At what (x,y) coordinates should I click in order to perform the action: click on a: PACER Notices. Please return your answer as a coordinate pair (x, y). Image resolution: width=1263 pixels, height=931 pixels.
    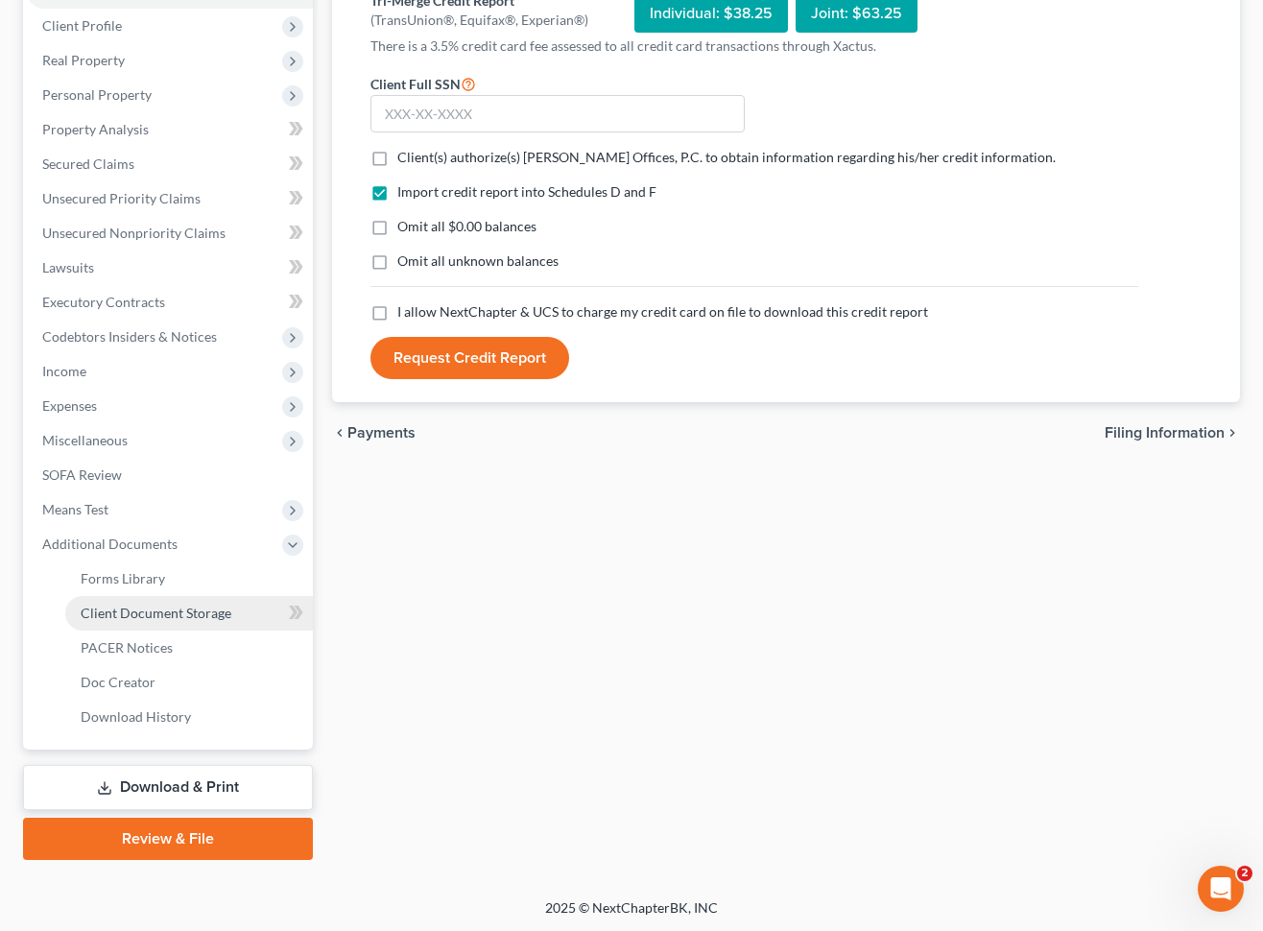
    Looking at the image, I should click on (189, 648).